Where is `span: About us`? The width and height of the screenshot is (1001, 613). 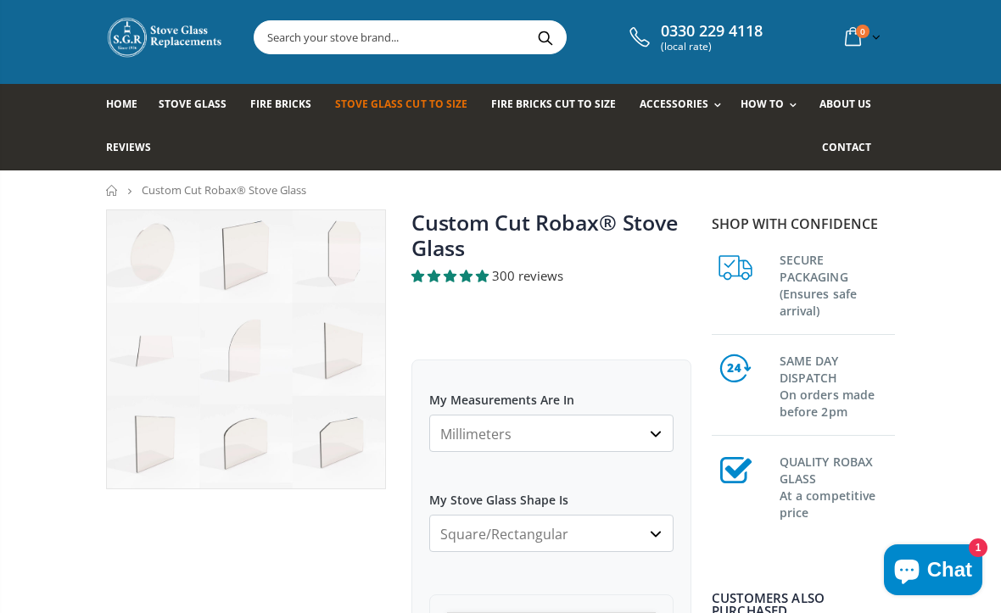 span: About us is located at coordinates (845, 103).